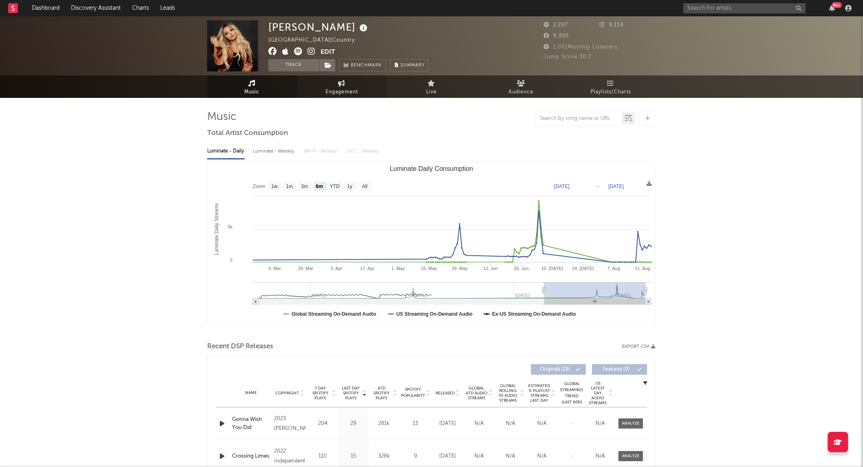  Describe the element at coordinates (353, 456) in the screenshot. I see `div: 15` at that location.